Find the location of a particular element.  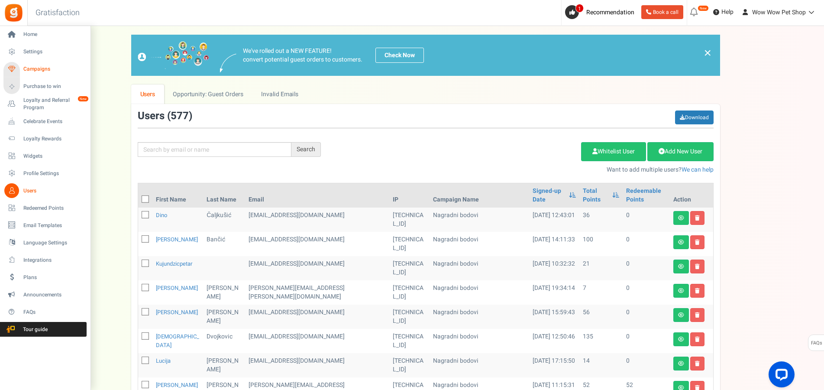

td: 7 is located at coordinates (601, 292).